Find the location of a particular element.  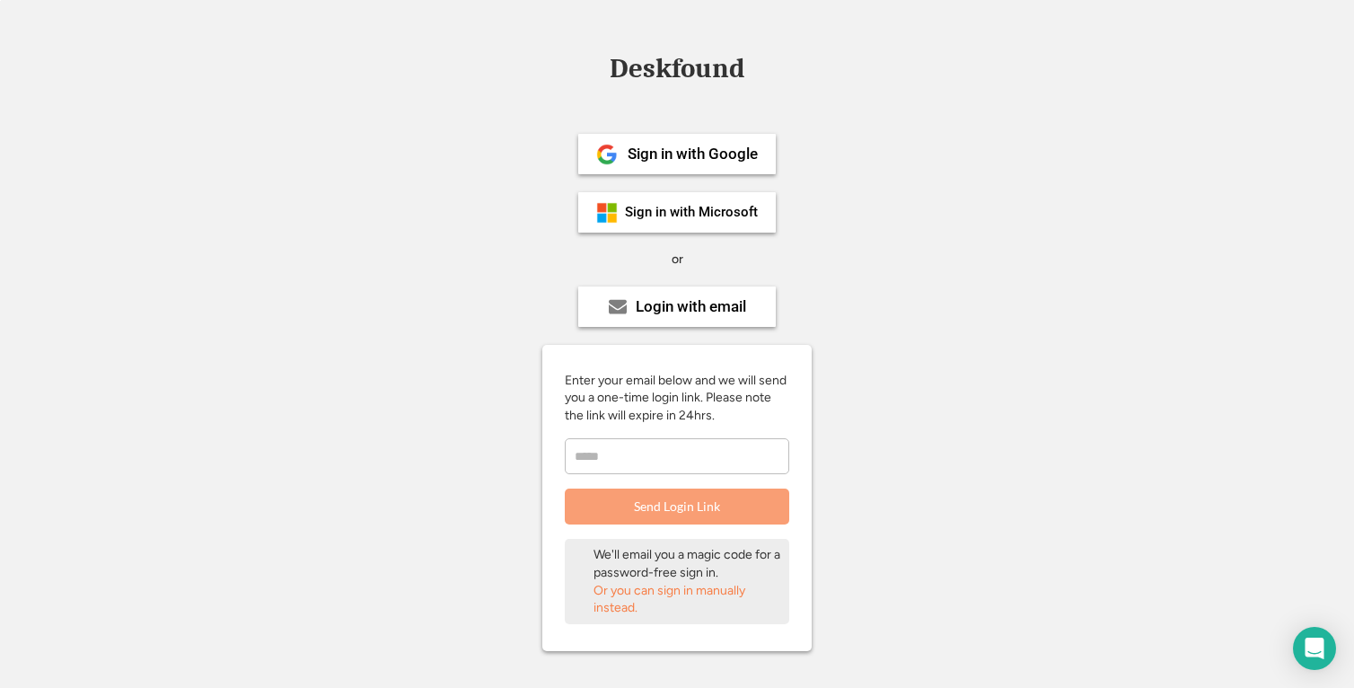

div: or is located at coordinates (677, 260).